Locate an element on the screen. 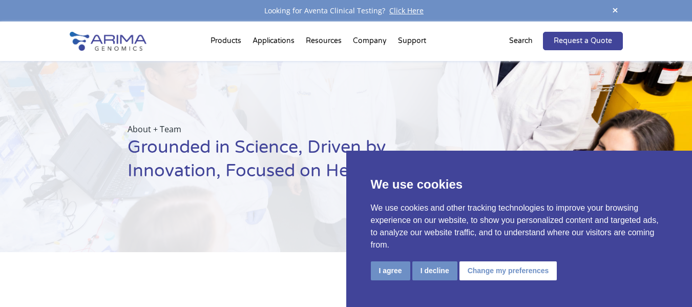 The width and height of the screenshot is (692, 307). h1: Grounded in Science, Driven by Innovation, Focused on Health is located at coordinates (293, 163).